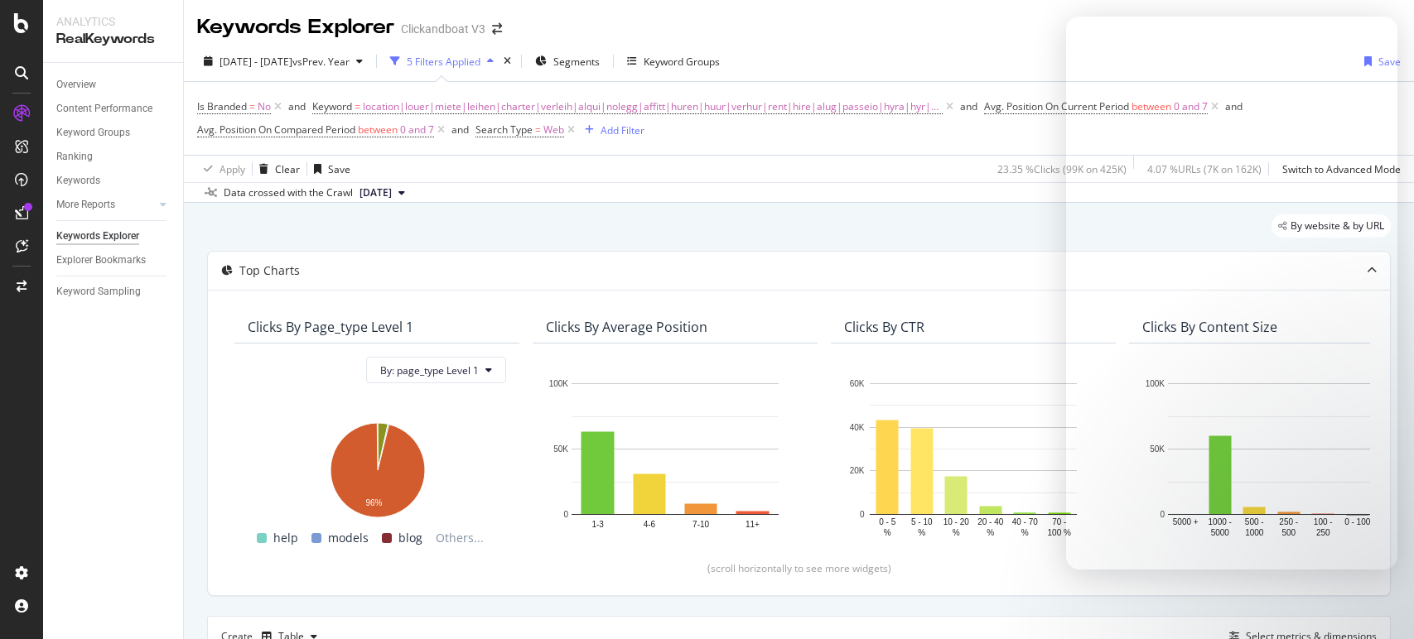 This screenshot has height=639, width=1414. What do you see at coordinates (653, 107) in the screenshot?
I see `span: location|louer|miete|leihen|charter|verleih|alqui|nolegg|affitt|huren|huur|verhur|rent|hire|alug|...` at bounding box center [653, 107].